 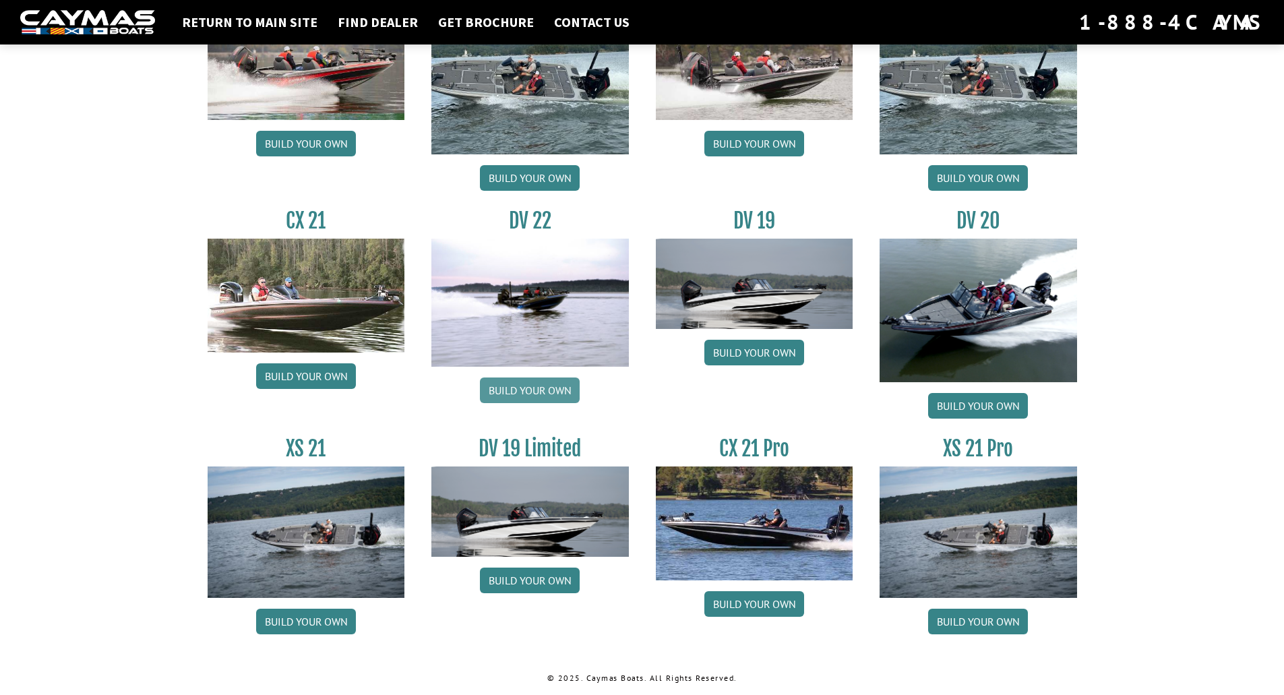 What do you see at coordinates (592, 22) in the screenshot?
I see `a: Contact Us` at bounding box center [592, 22].